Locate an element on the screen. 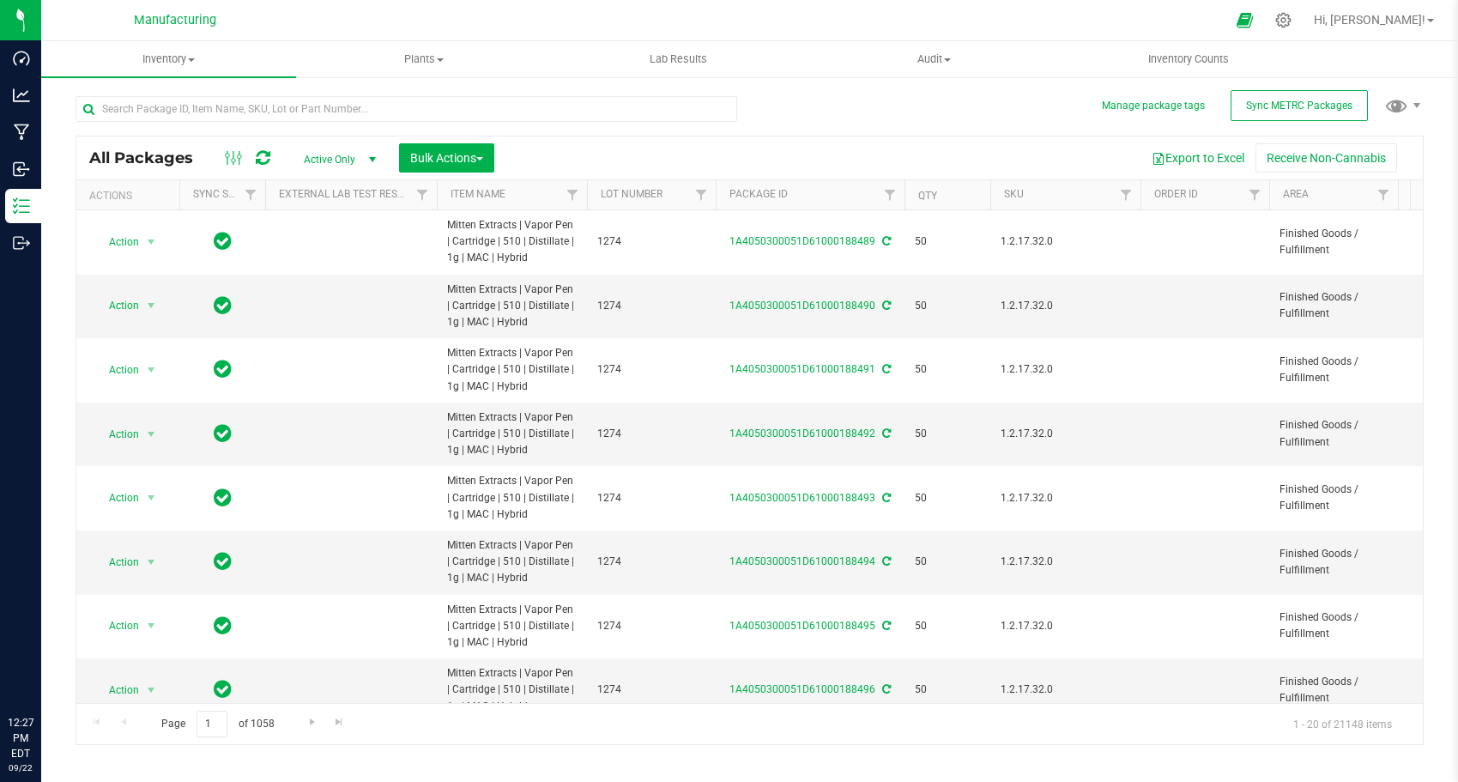  inline-svg: Dashboard is located at coordinates (21, 58).